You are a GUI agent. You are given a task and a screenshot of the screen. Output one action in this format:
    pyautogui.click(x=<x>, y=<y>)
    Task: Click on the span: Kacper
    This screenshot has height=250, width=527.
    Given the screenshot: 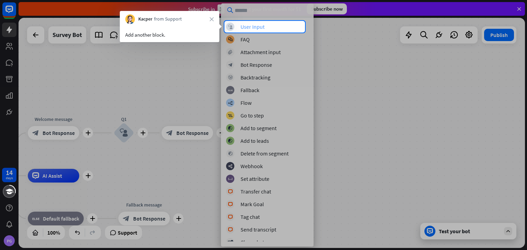 What is the action you would take?
    pyautogui.click(x=145, y=19)
    